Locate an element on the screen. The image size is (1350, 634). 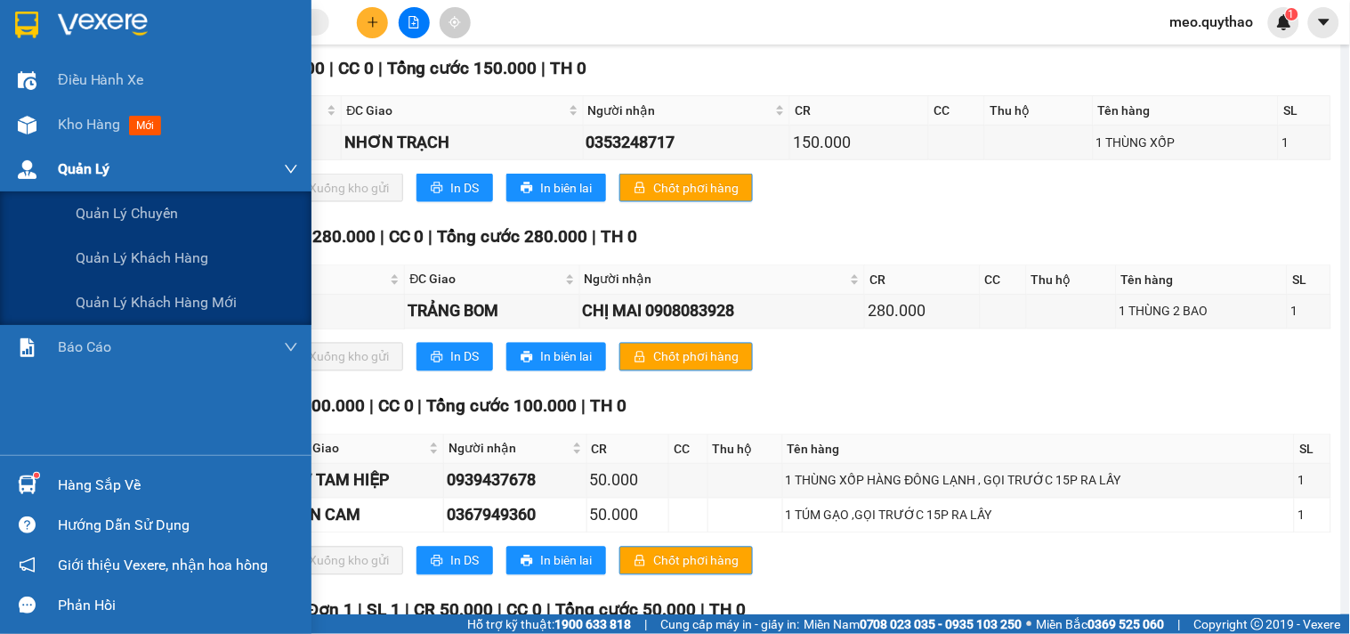
span: copyright is located at coordinates (1258, 624).